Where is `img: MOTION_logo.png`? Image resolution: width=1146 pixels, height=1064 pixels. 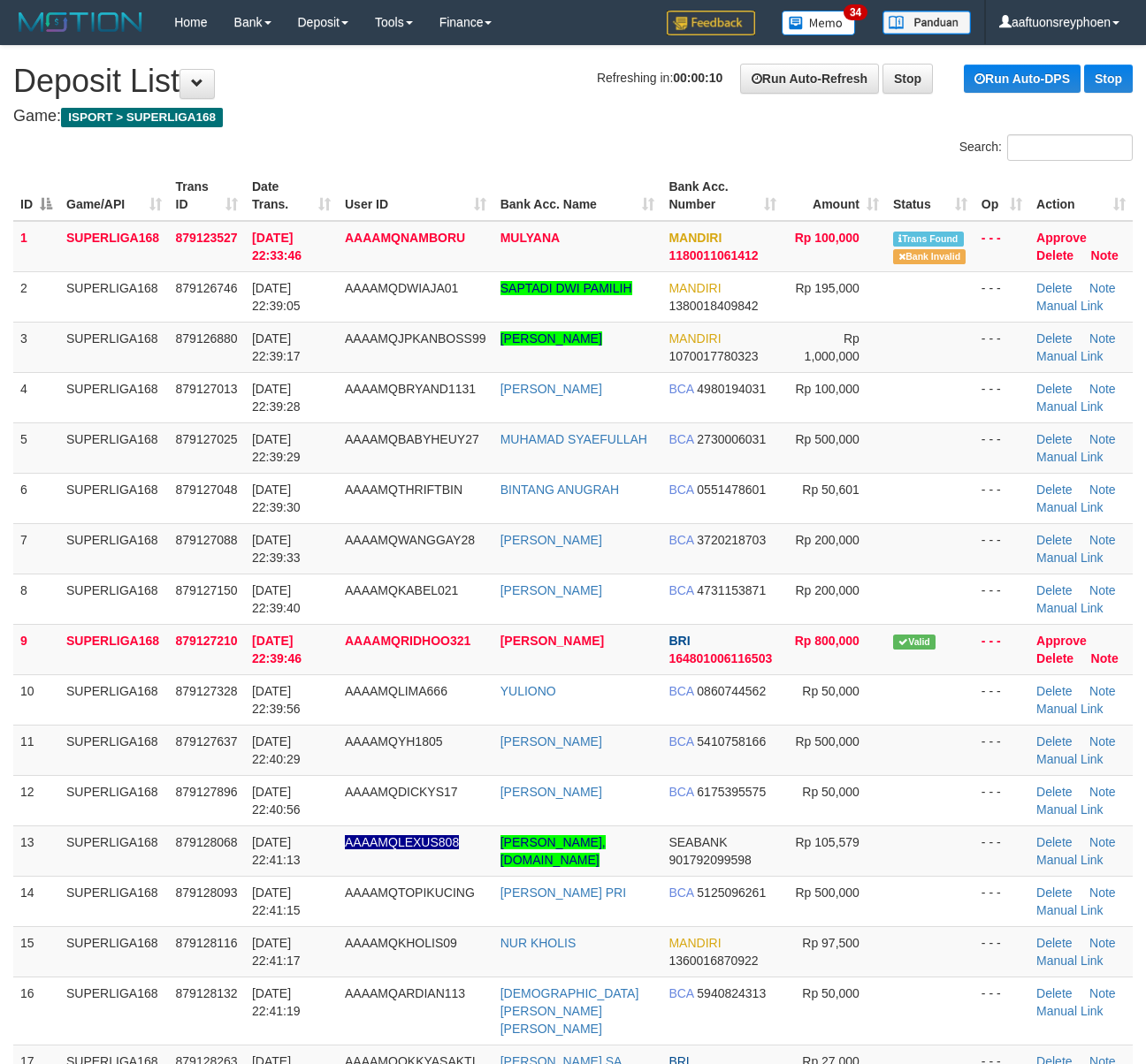
img: MOTION_logo.png is located at coordinates (80, 22).